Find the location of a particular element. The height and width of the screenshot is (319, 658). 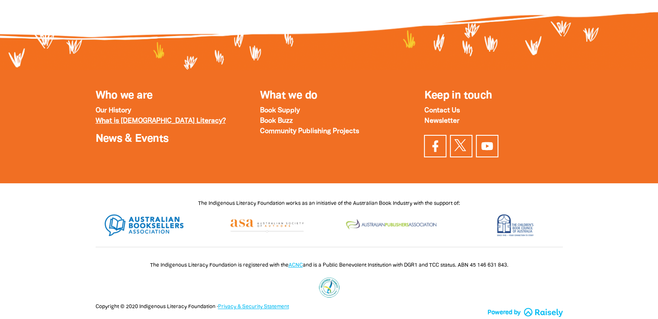

strong: Our History is located at coordinates (113, 111).